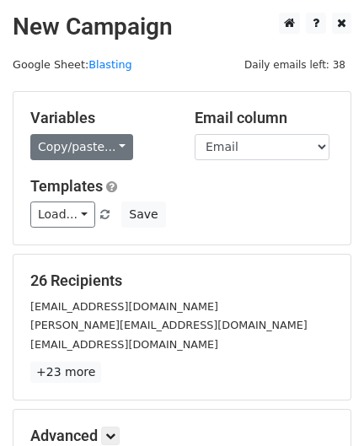  Describe the element at coordinates (82, 147) in the screenshot. I see `a: Copy/paste...` at that location.